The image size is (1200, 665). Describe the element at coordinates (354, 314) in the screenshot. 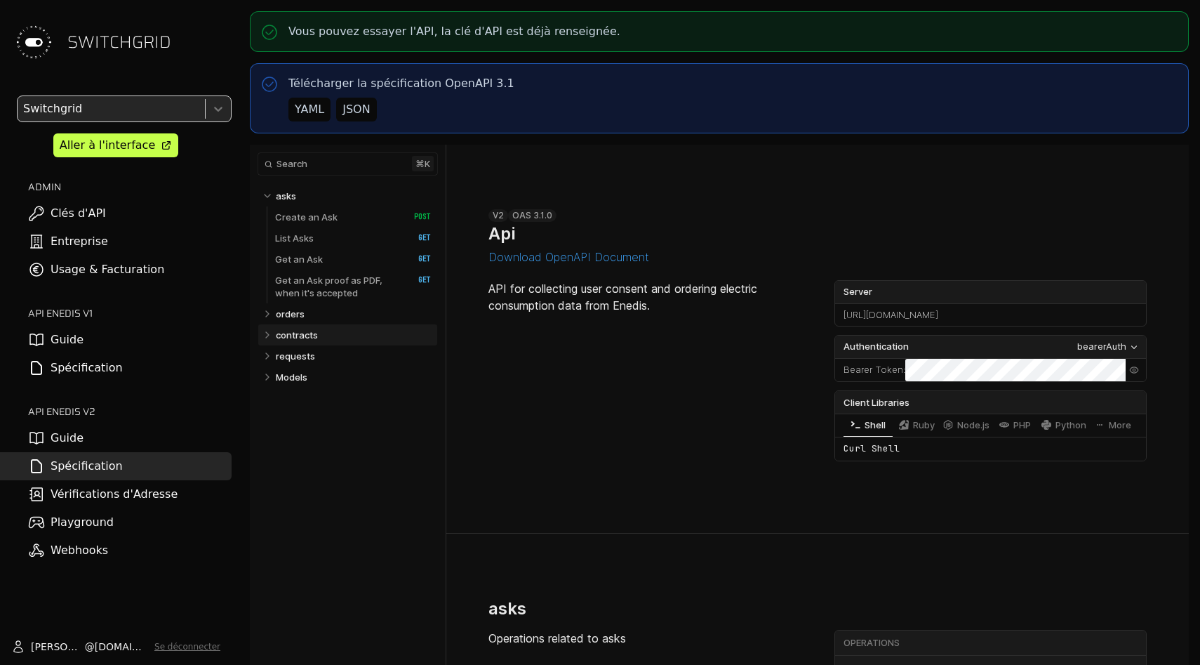

I see `a: orders` at that location.